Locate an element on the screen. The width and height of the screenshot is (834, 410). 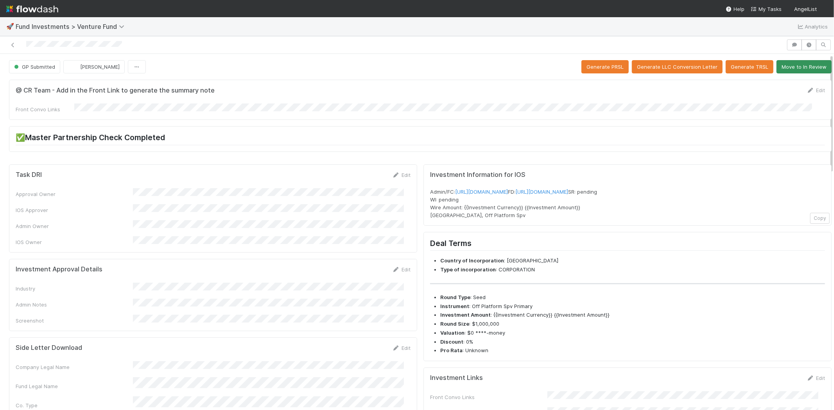
li: : CORPORATION is located at coordinates (632, 270).